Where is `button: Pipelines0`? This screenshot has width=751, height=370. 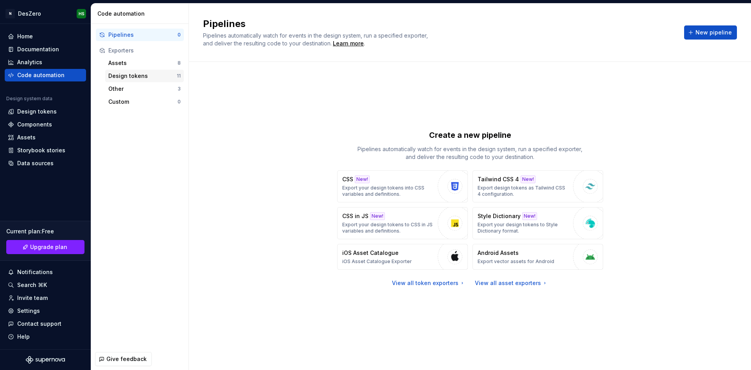
button: Pipelines0 is located at coordinates (140, 35).